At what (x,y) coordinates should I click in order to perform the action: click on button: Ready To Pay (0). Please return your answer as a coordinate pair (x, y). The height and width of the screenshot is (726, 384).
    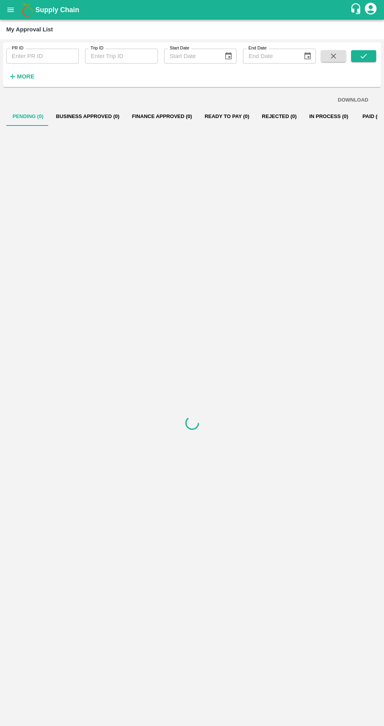
    Looking at the image, I should click on (227, 116).